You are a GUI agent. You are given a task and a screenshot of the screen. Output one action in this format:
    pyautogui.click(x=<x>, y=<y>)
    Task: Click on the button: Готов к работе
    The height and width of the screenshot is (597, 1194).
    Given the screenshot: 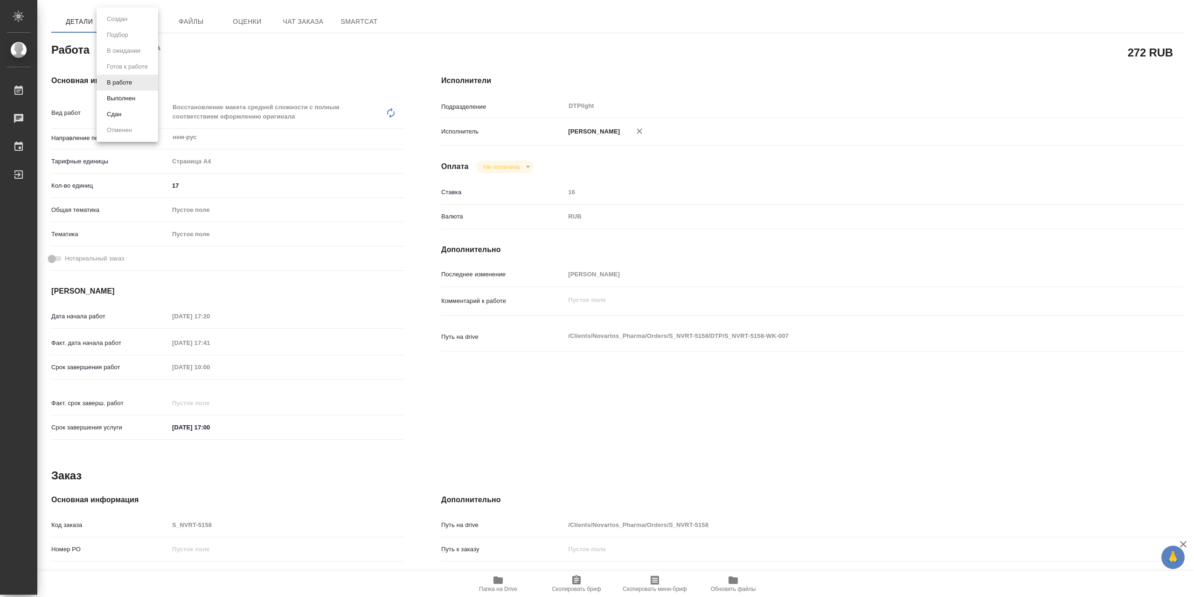 What is the action you would take?
    pyautogui.click(x=127, y=67)
    